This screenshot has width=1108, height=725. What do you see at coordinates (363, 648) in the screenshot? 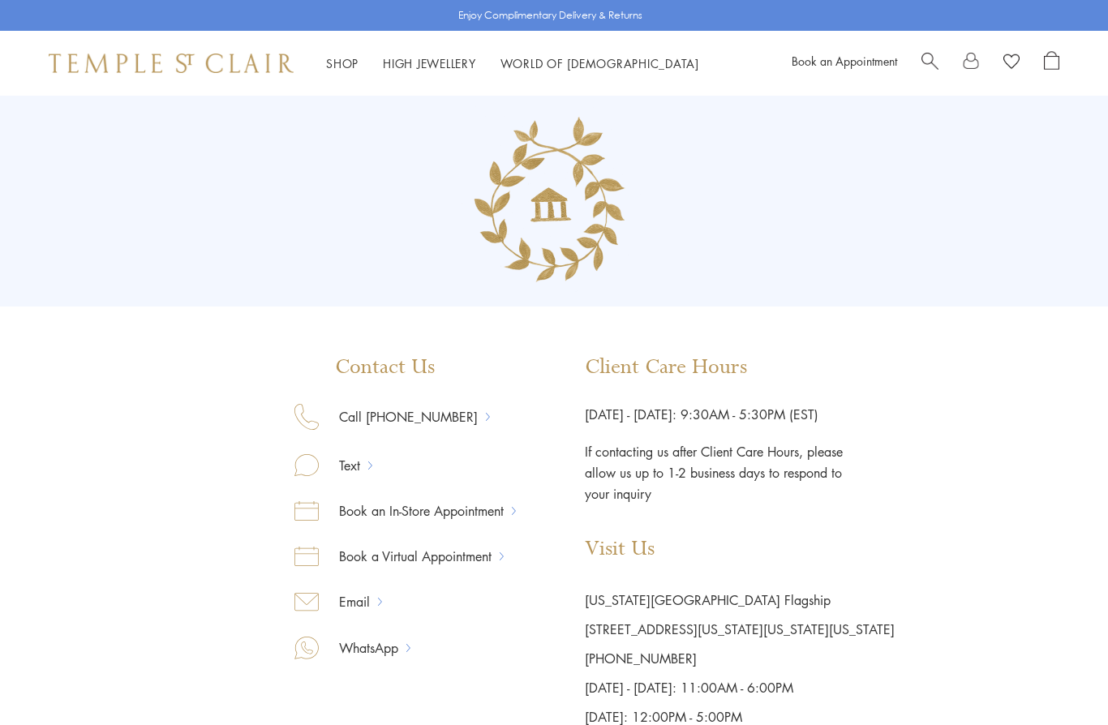
I see `a: WhatsApp` at bounding box center [363, 648].